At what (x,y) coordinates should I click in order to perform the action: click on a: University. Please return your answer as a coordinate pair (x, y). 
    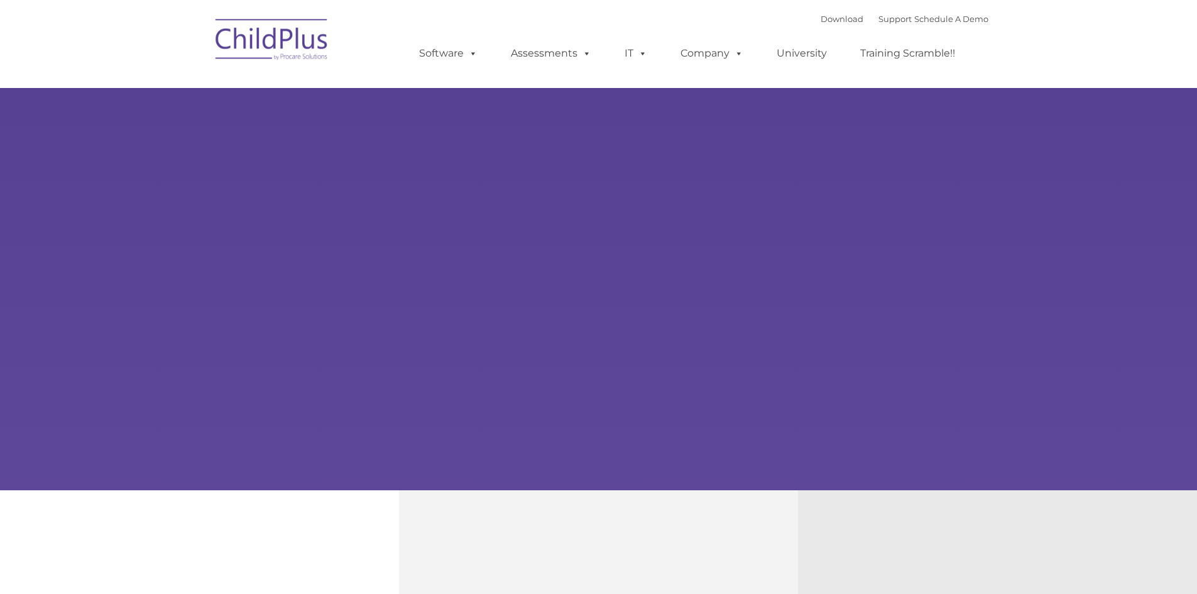
    Looking at the image, I should click on (802, 53).